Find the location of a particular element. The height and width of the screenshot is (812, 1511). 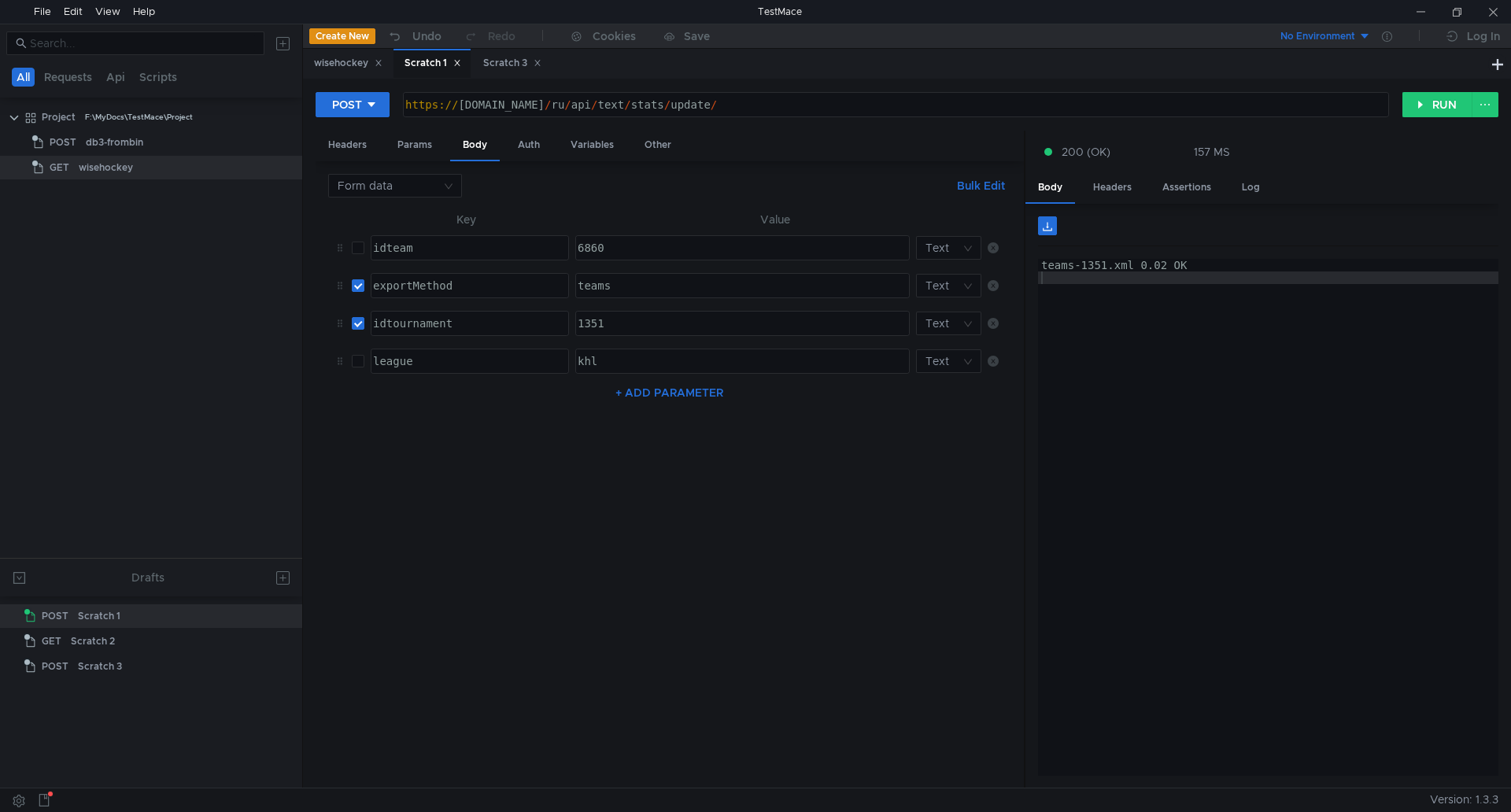

div: POST is located at coordinates (347, 104).